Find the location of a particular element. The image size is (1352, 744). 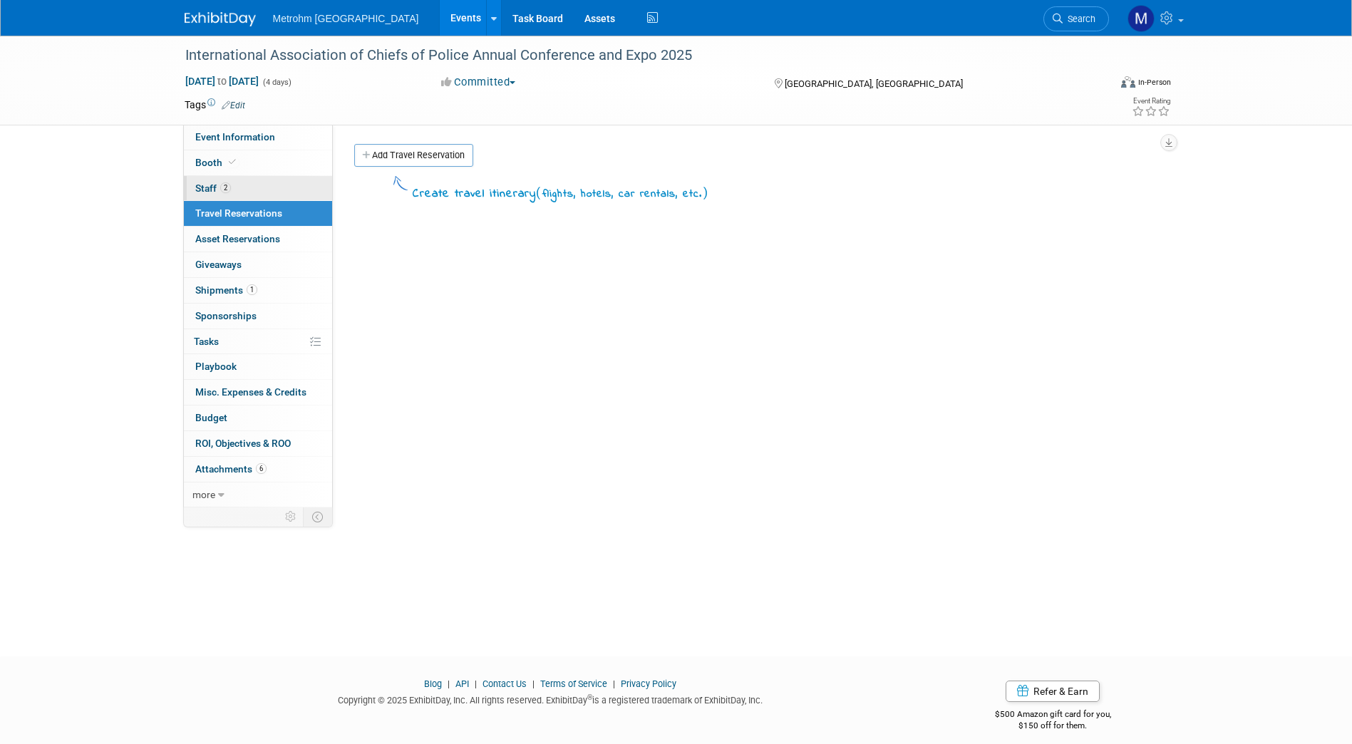

div: Event Rating is located at coordinates (1151, 101).